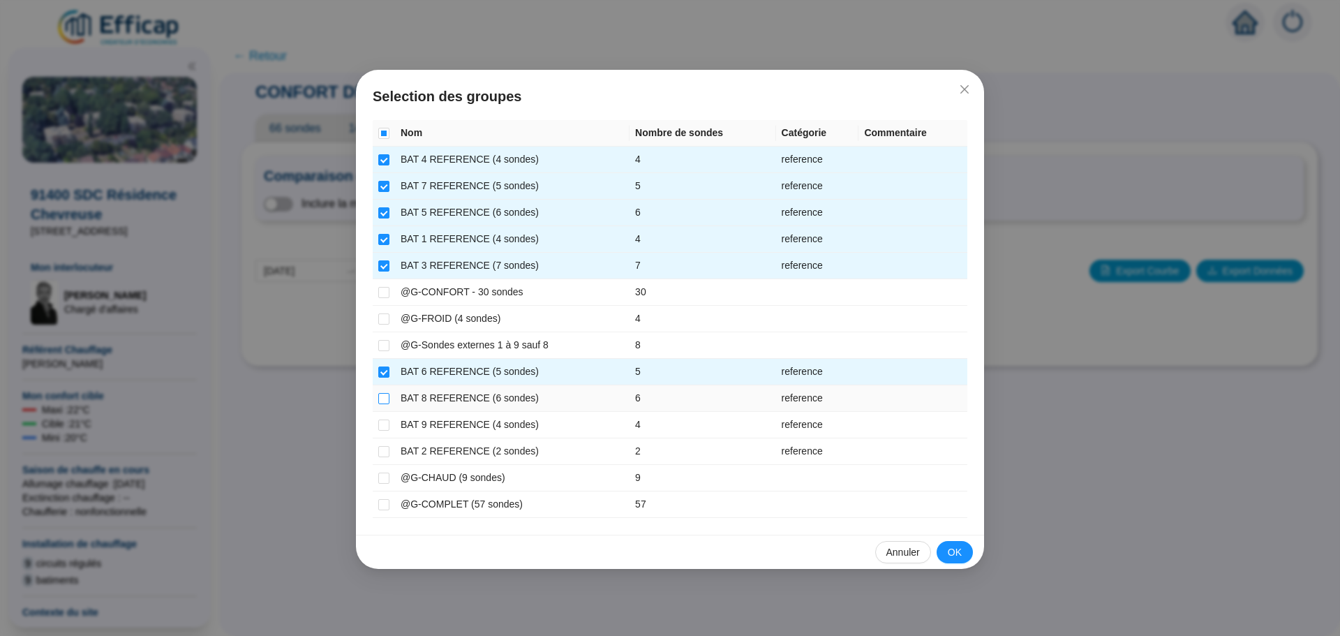 This screenshot has height=636, width=1340. Describe the element at coordinates (512, 399) in the screenshot. I see `td: BAT 8 REFERENCE (6 sondes)` at that location.